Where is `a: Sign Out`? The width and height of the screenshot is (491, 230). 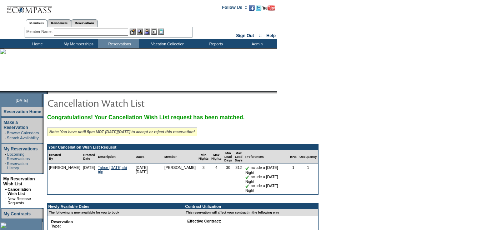
a: Sign Out is located at coordinates (245, 36).